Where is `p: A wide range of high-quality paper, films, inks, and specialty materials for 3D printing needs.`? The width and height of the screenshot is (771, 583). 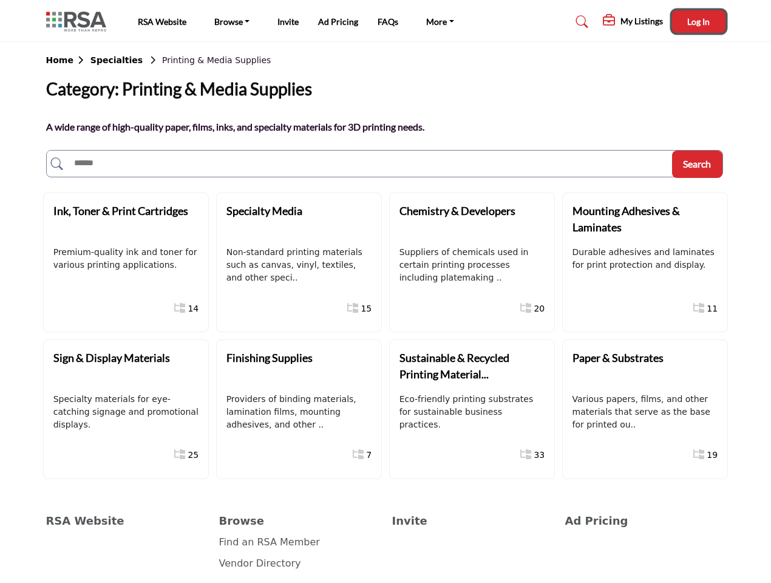 p: A wide range of high-quality paper, films, inks, and specialty materials for 3D printing needs. is located at coordinates (235, 127).